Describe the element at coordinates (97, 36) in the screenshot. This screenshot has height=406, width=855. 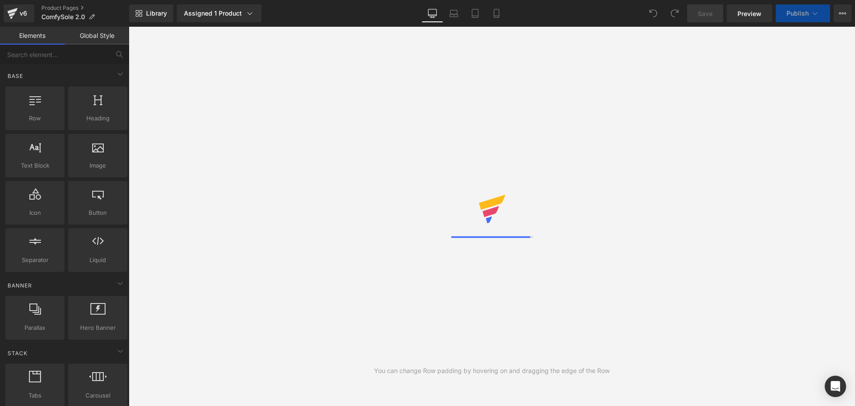
I see `a: Global Style` at that location.